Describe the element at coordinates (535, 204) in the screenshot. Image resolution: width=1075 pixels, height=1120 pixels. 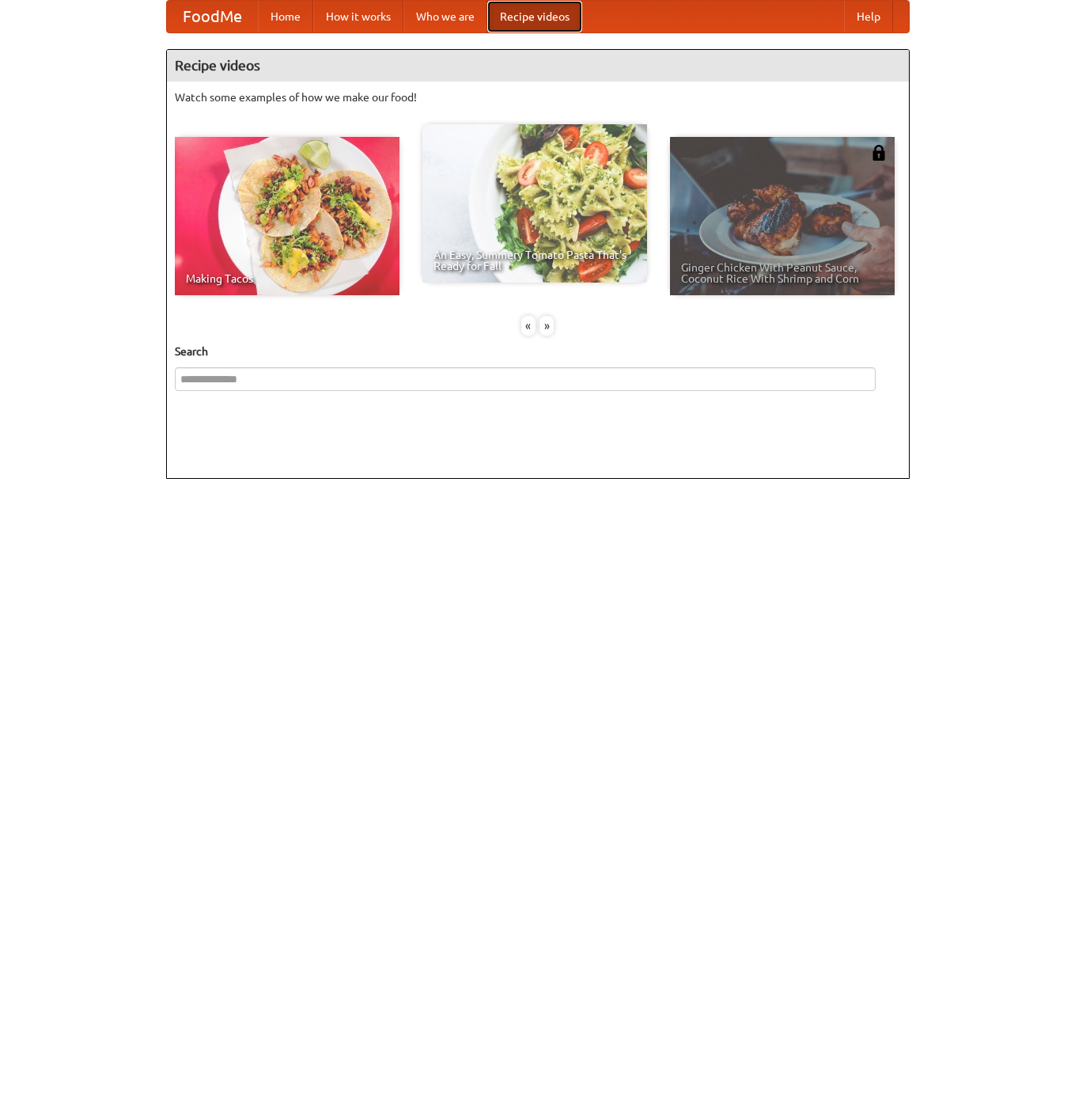
I see `a: An Easy, Summery Tomato Pasta That's Ready for Fall` at that location.